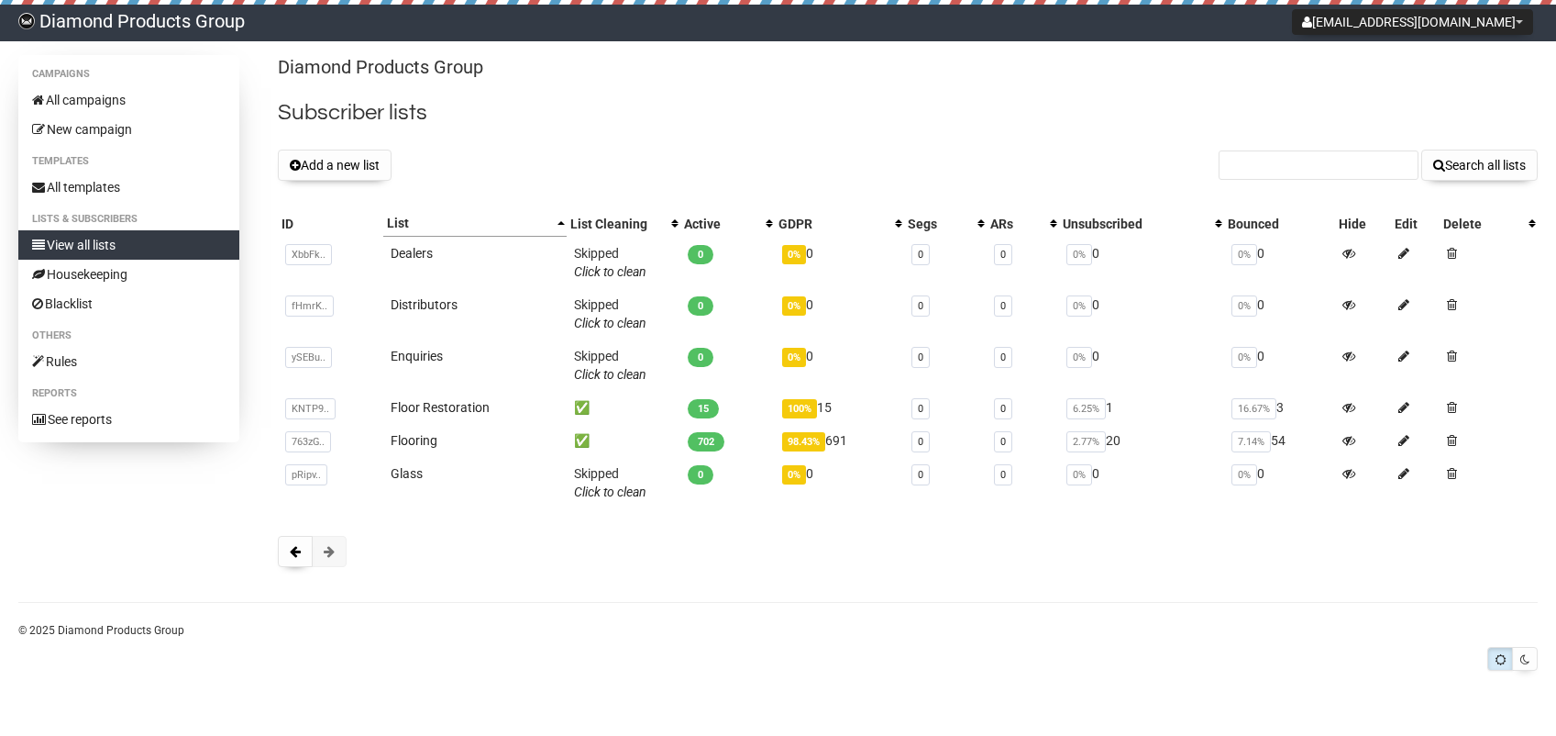 The image size is (1556, 736). Describe the element at coordinates (1141, 223) in the screenshot. I see `th: Unsubscribed: No sort applied, activate to apply an ascending sort` at that location.